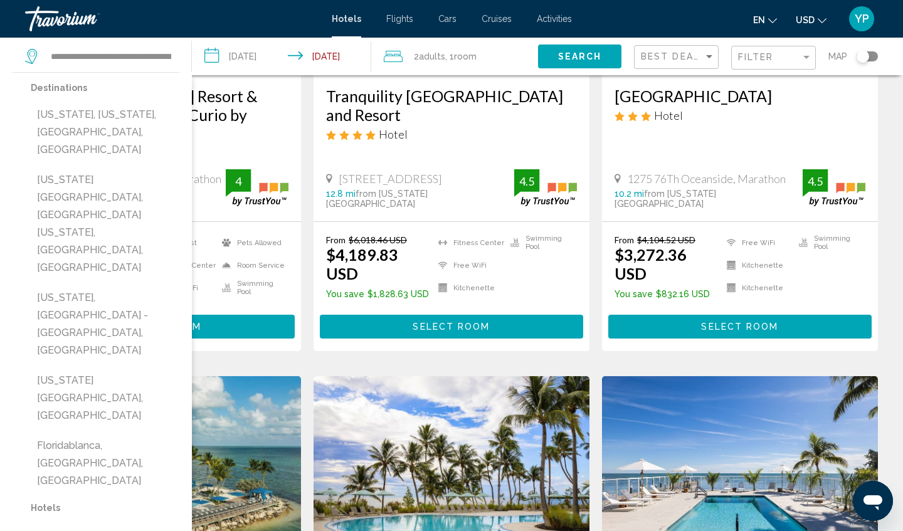 The image size is (903, 531). Describe the element at coordinates (861, 19) in the screenshot. I see `span: YP` at that location.